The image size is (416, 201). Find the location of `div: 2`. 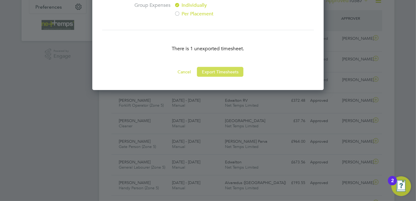

div: 2 is located at coordinates (392, 184).